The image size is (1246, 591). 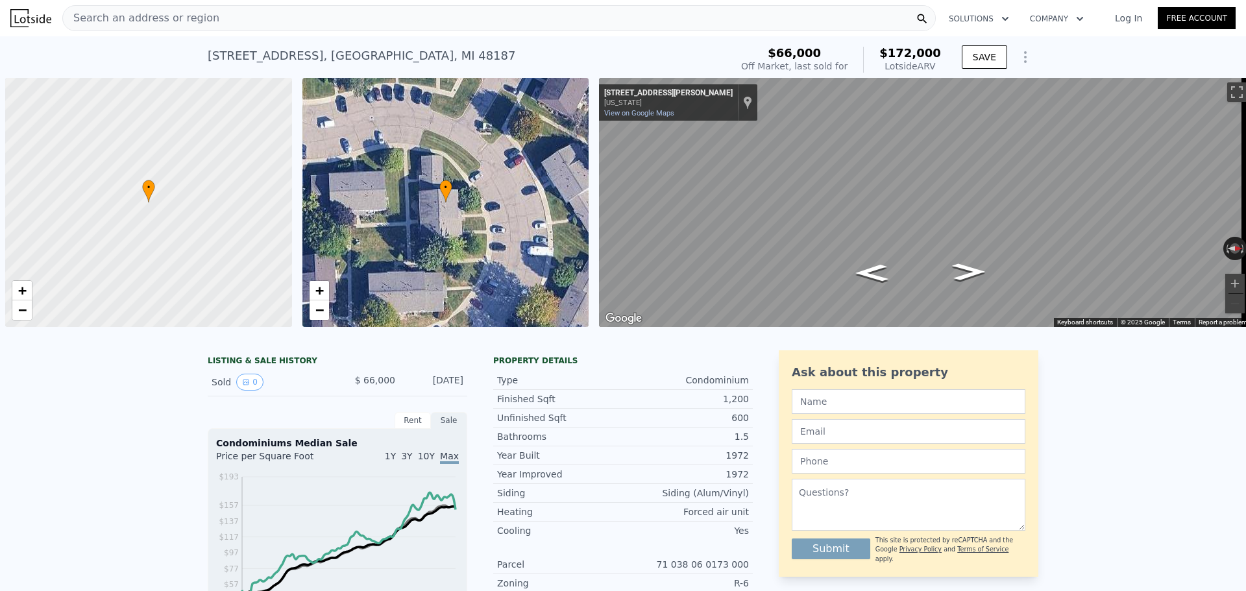 What do you see at coordinates (560, 493) in the screenshot?
I see `div: Siding` at bounding box center [560, 493].